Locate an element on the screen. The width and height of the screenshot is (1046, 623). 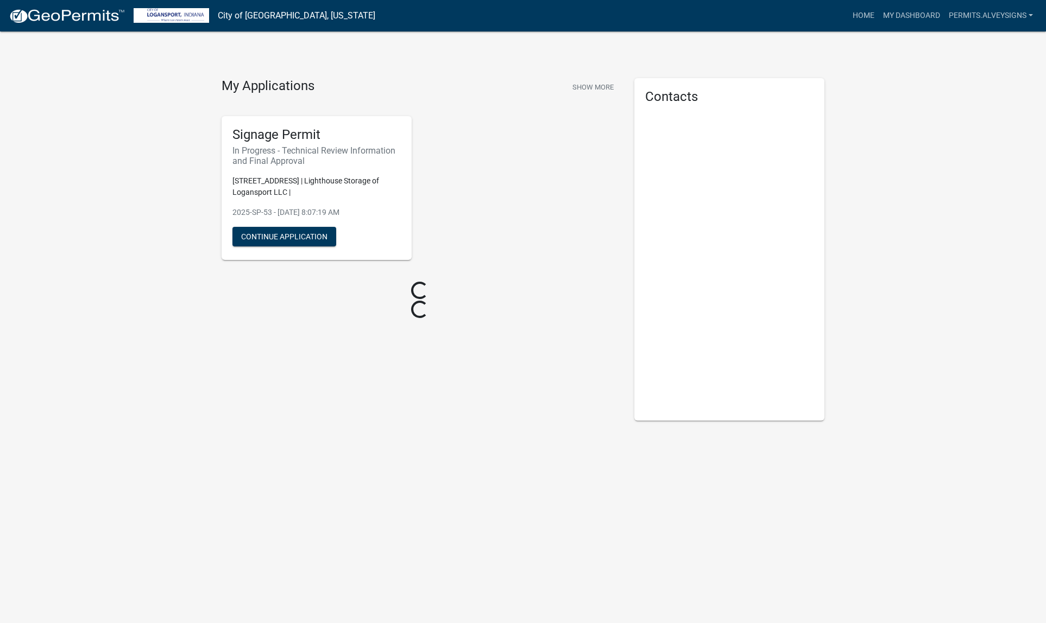
img: City of Logansport, Indiana is located at coordinates (171, 15).